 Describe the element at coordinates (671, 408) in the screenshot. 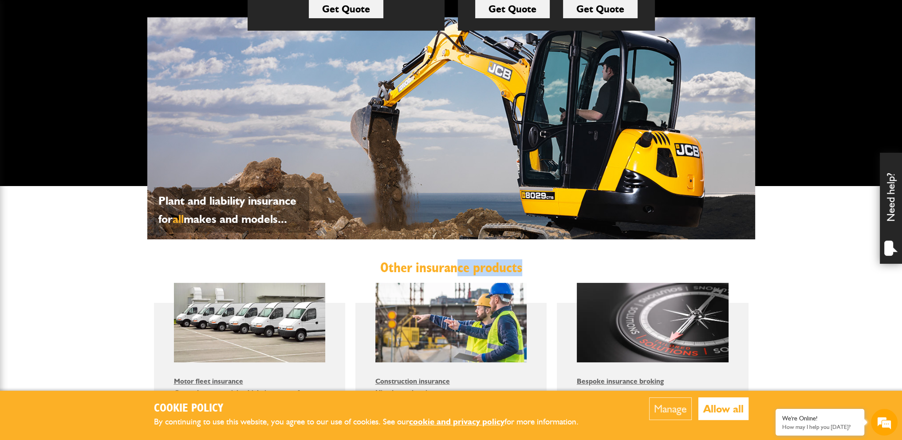

I see `button: Manage` at that location.